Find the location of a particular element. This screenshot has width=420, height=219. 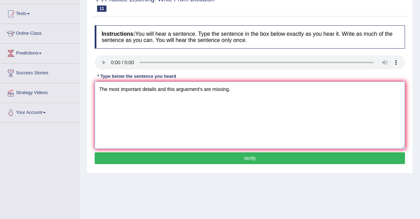

button: Verify is located at coordinates (250, 158).